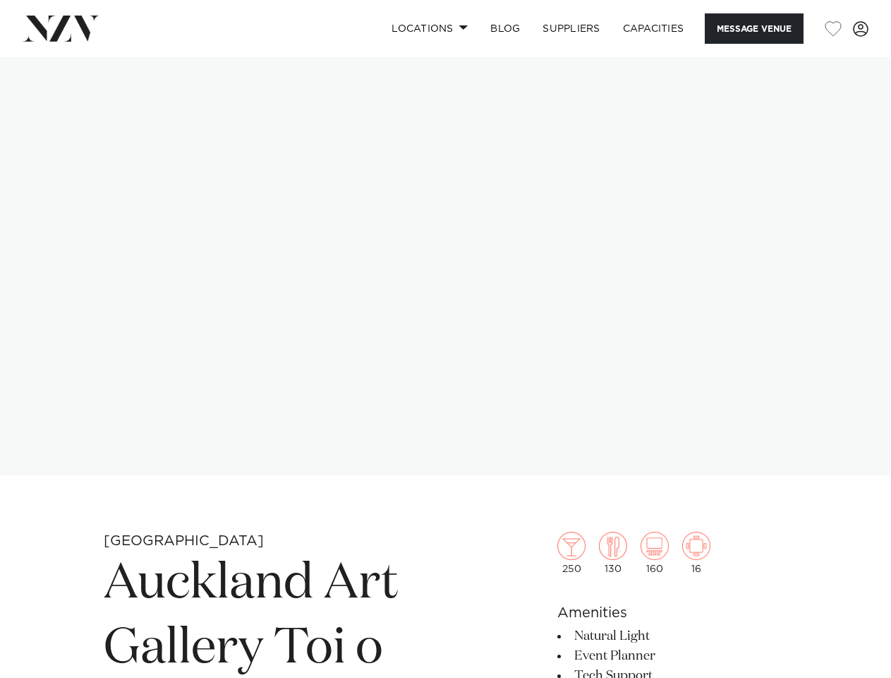 Image resolution: width=891 pixels, height=678 pixels. What do you see at coordinates (654, 28) in the screenshot?
I see `a: Capacities` at bounding box center [654, 28].